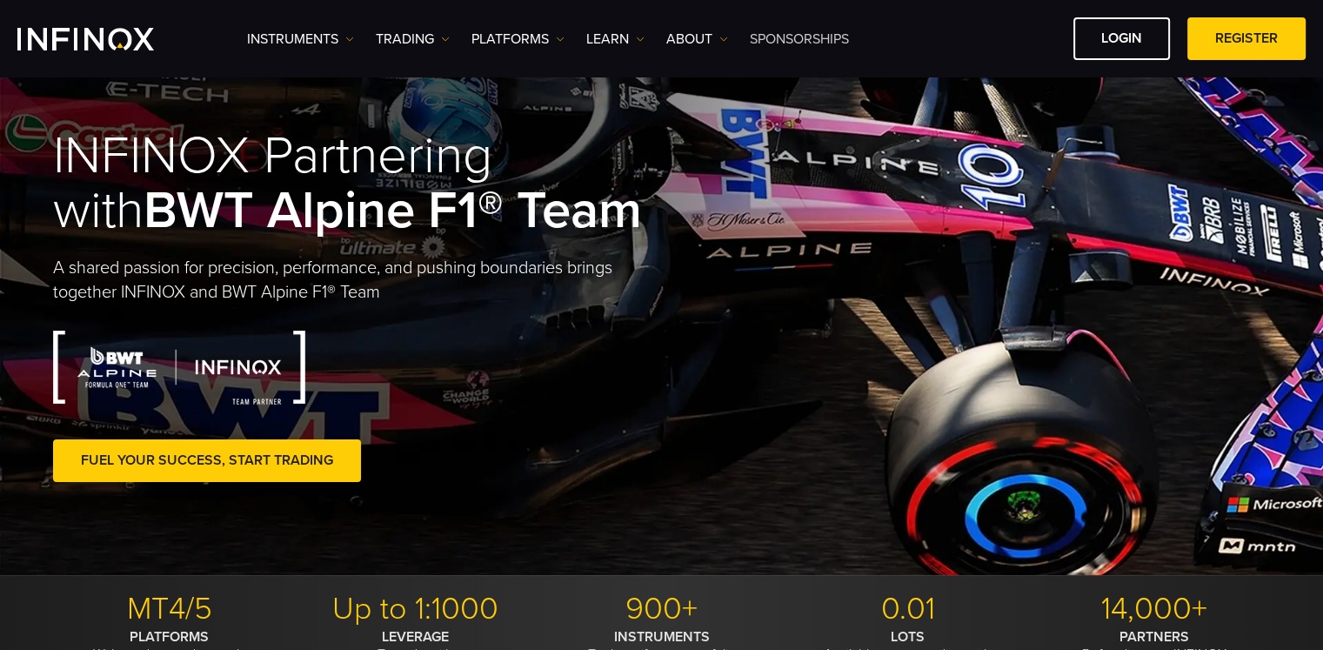 This screenshot has width=1323, height=650. I want to click on a: ABOUT, so click(697, 39).